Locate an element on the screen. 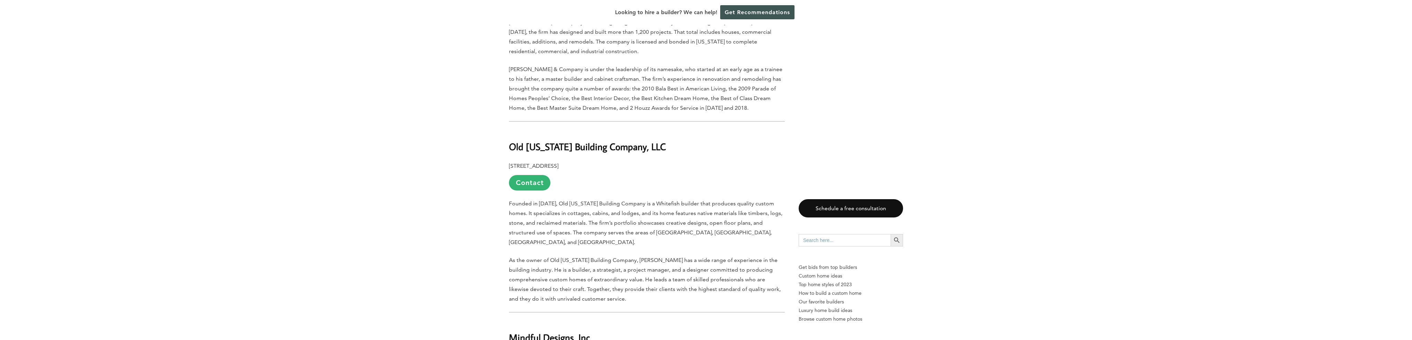 The width and height of the screenshot is (1412, 340). svg: Search is located at coordinates (897, 241).